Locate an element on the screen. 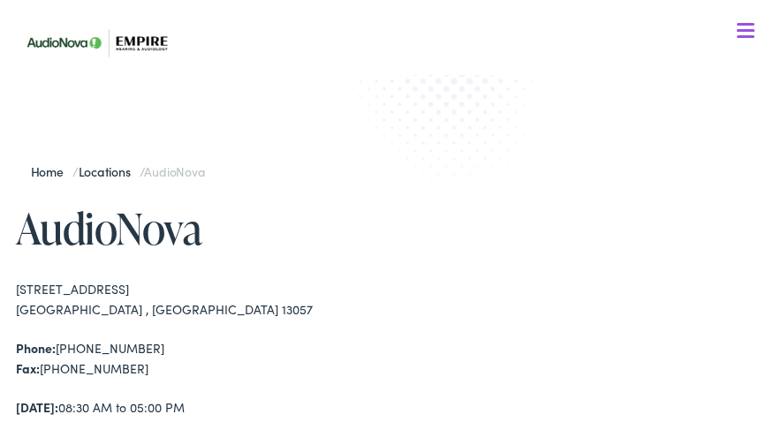  strong: Fax: is located at coordinates (27, 368).